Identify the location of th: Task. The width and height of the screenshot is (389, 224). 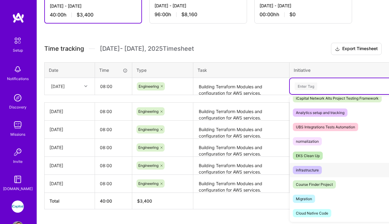
(241, 70).